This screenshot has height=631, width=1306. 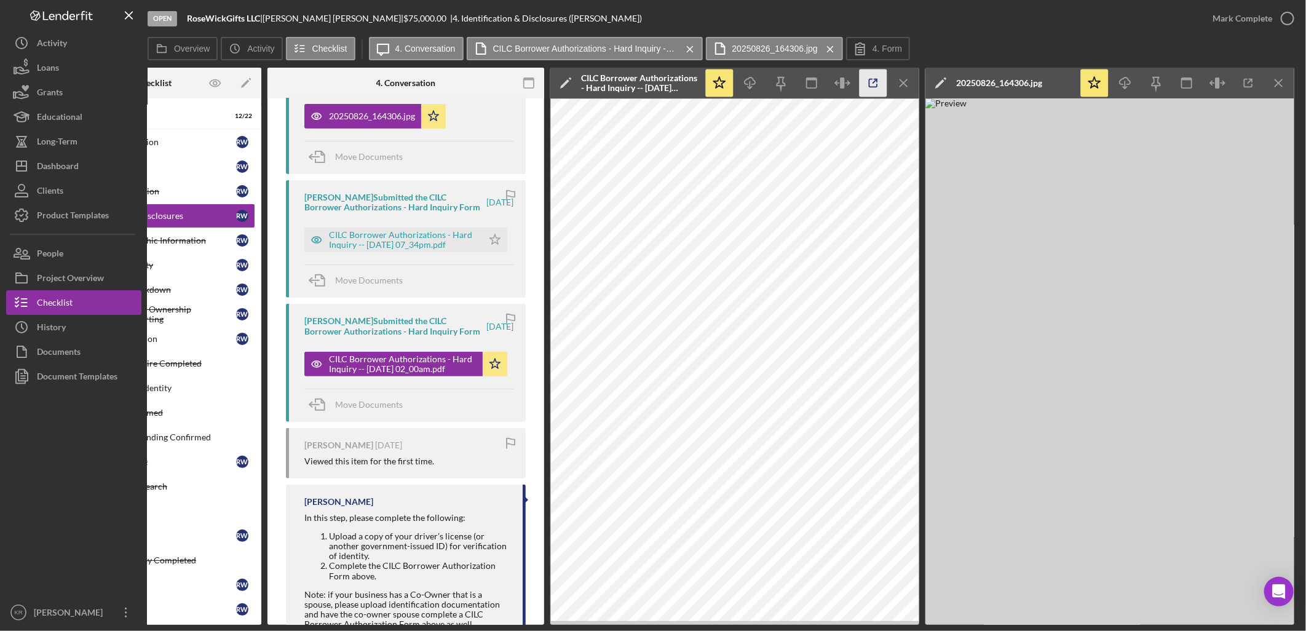 I want to click on text: KR, so click(x=18, y=612).